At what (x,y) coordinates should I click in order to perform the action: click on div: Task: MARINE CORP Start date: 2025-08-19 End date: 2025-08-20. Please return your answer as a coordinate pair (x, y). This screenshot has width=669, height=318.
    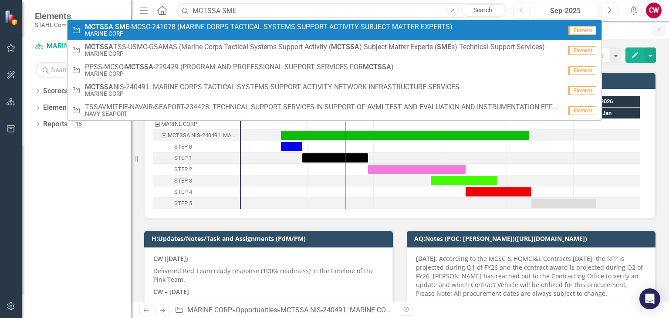
    Looking at the image, I should click on (197, 124).